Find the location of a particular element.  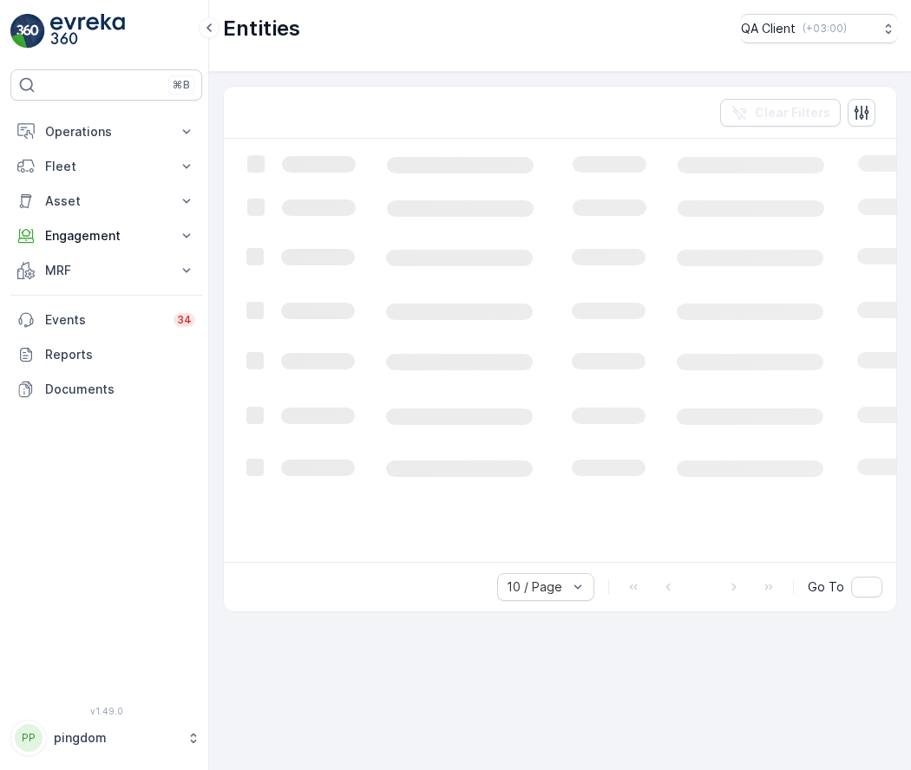

button: Clear Filters is located at coordinates (780, 113).